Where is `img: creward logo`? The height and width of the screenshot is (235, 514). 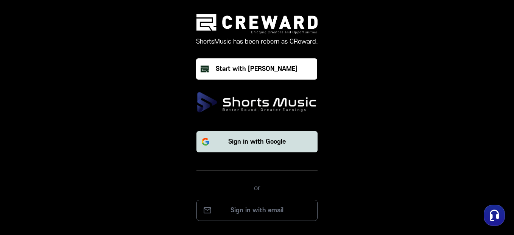
img: creward logo is located at coordinates (257, 24).